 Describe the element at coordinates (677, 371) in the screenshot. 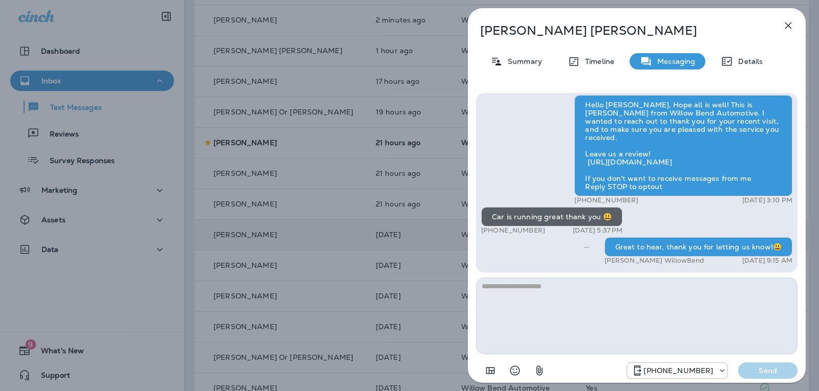

I see `div: +1 (813) 497-4455` at that location.